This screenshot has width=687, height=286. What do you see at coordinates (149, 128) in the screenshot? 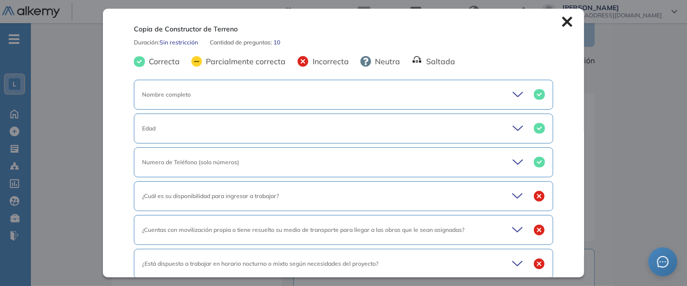
I see `span: Edad` at bounding box center [149, 128].